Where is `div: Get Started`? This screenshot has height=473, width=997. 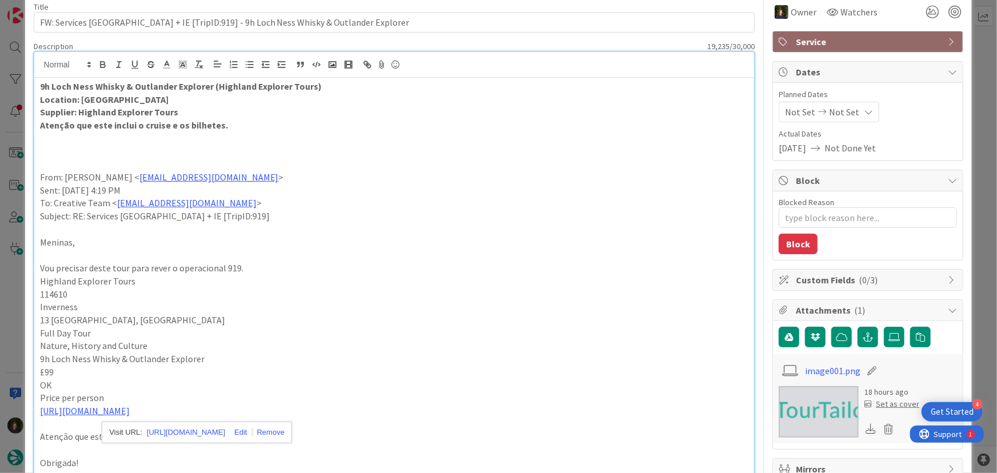 div: Get Started is located at coordinates (952, 412).